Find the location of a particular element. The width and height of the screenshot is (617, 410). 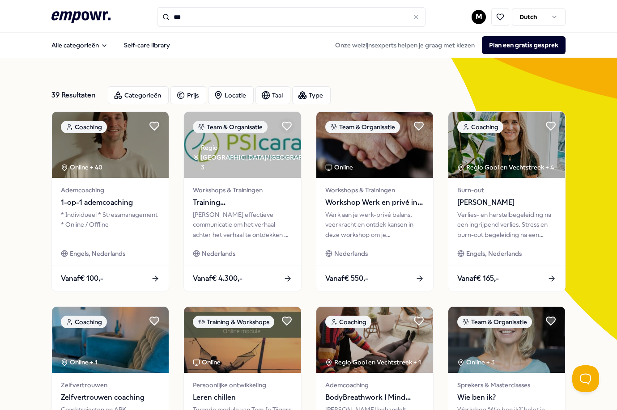

button: Prijs is located at coordinates (188, 95).